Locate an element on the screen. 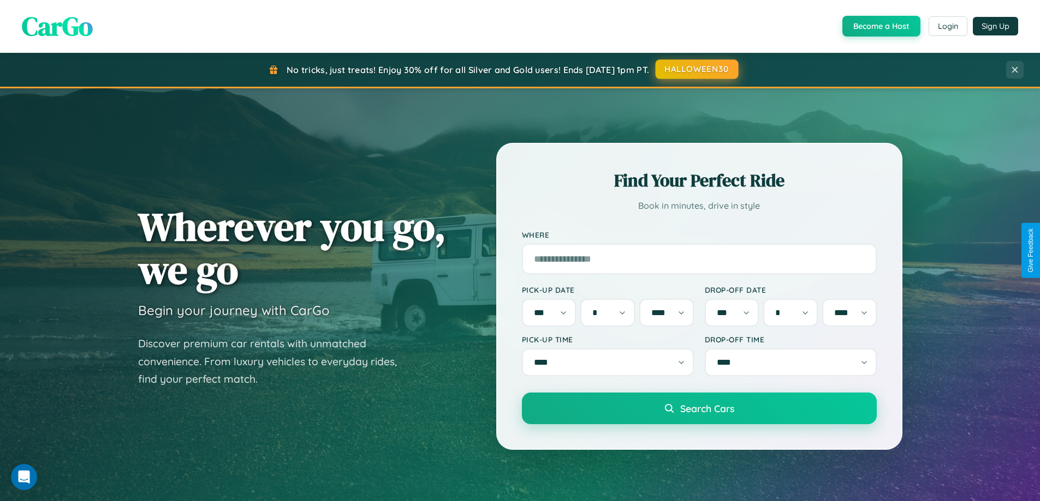 This screenshot has height=501, width=1040. h2: Find Your Perfect Ride is located at coordinates (699, 181).